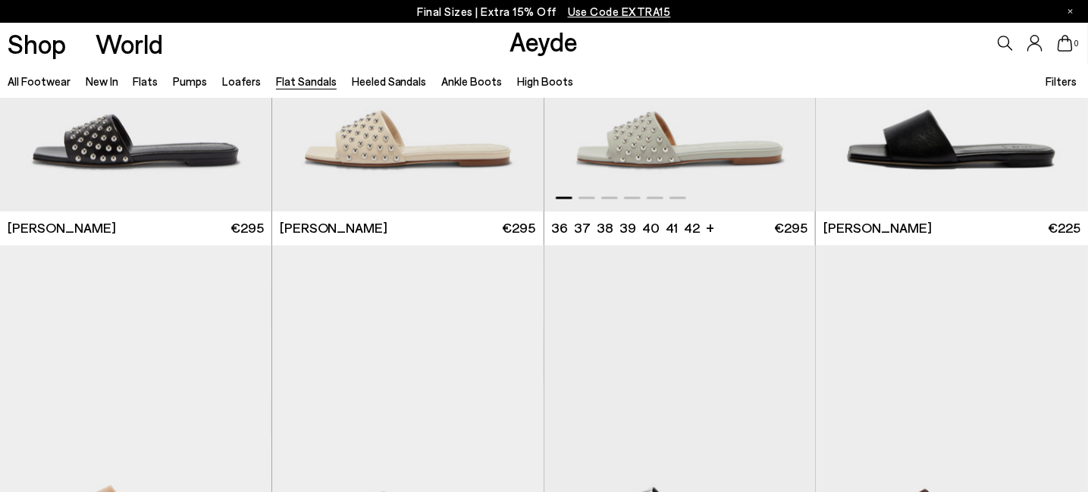 This screenshot has height=492, width=1088. What do you see at coordinates (36, 43) in the screenshot?
I see `a: Shop` at bounding box center [36, 43].